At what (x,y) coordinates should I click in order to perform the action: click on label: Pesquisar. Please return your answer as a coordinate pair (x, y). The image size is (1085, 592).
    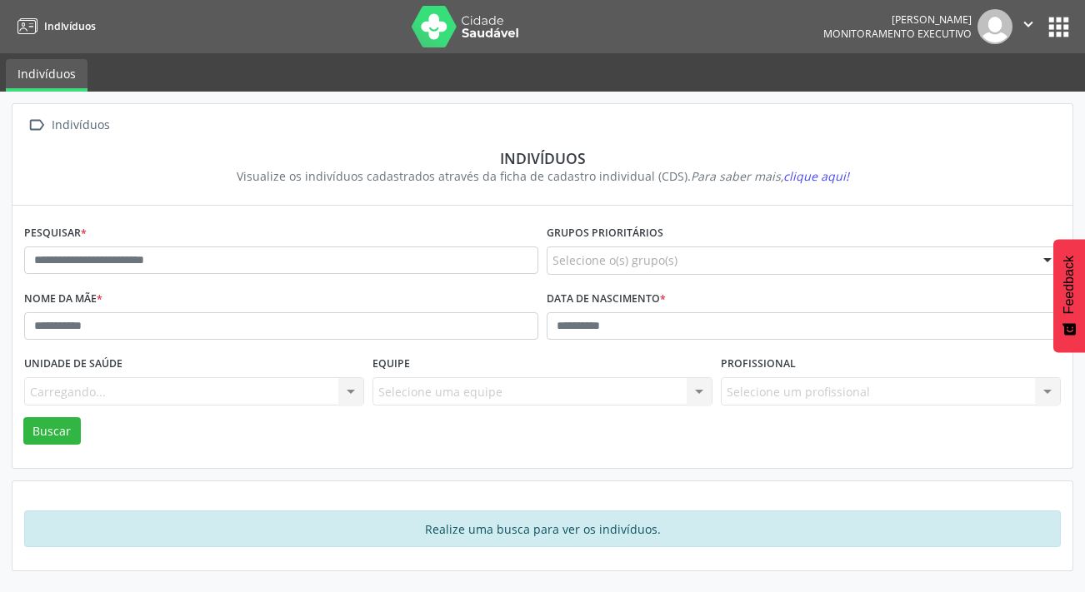
    Looking at the image, I should click on (55, 233).